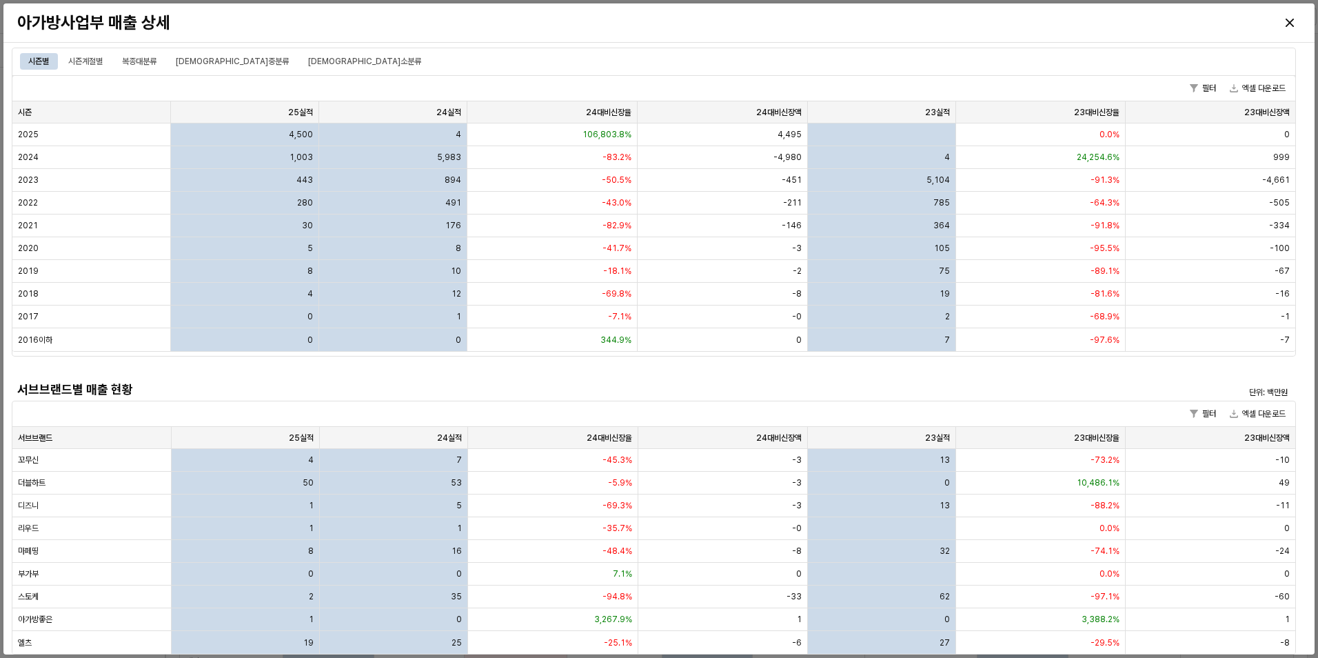 Image resolution: width=1318 pixels, height=658 pixels. I want to click on span: -67, so click(1282, 271).